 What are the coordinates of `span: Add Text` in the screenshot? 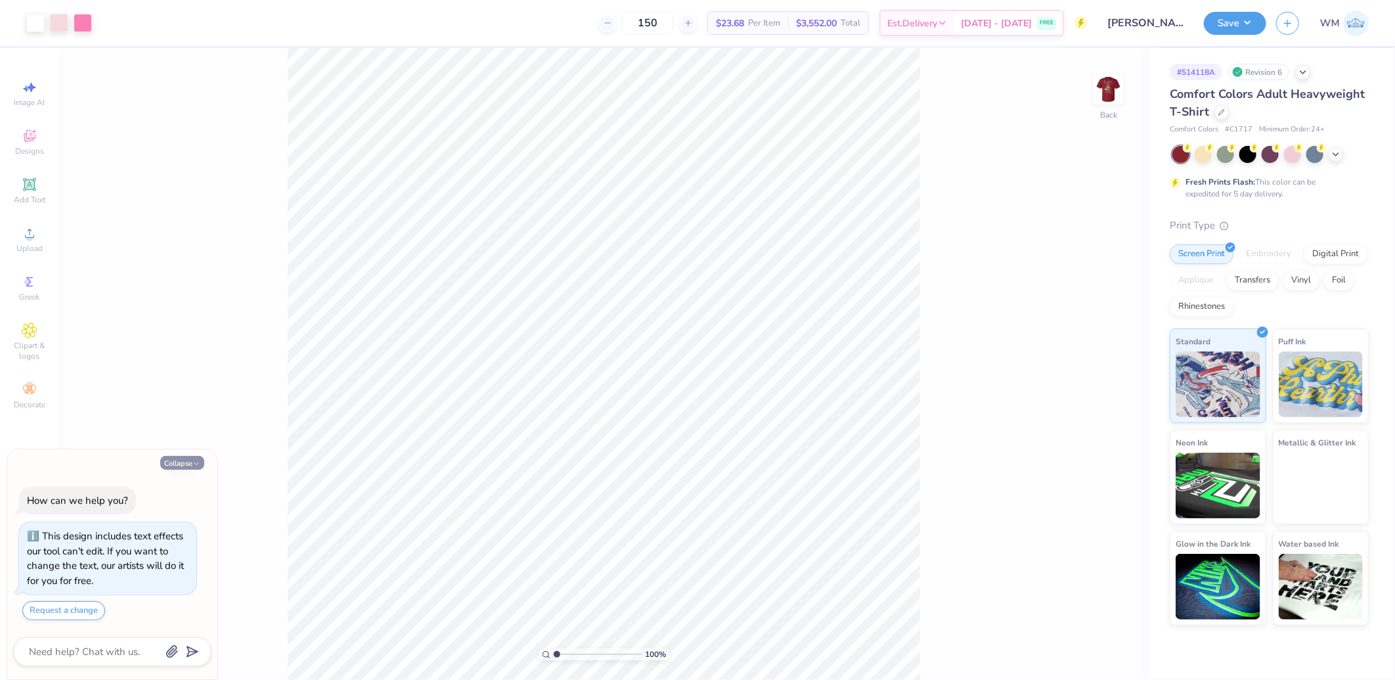 It's located at (30, 200).